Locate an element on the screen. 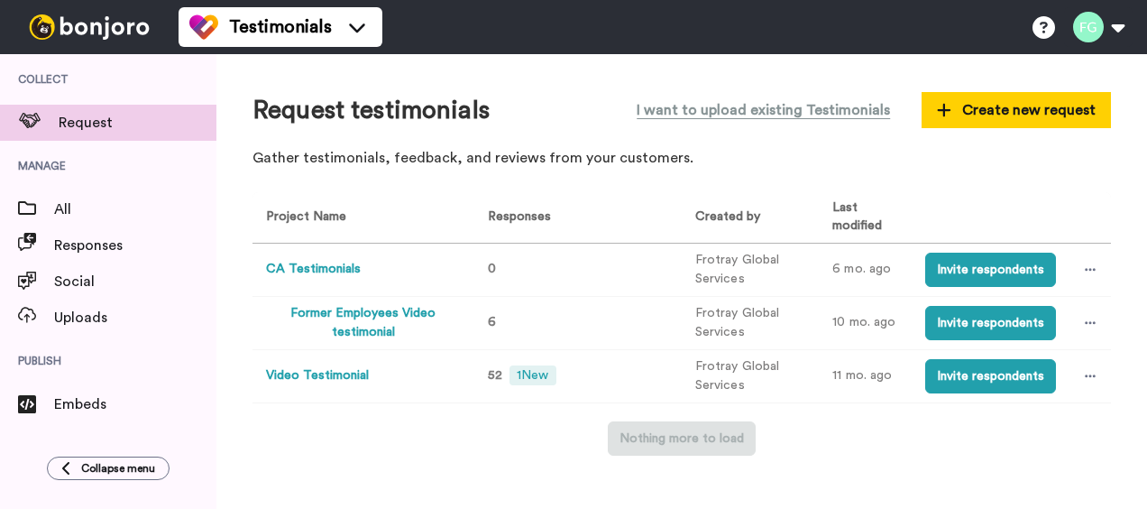  td: 11 mo. ago is located at coordinates (865, 375).